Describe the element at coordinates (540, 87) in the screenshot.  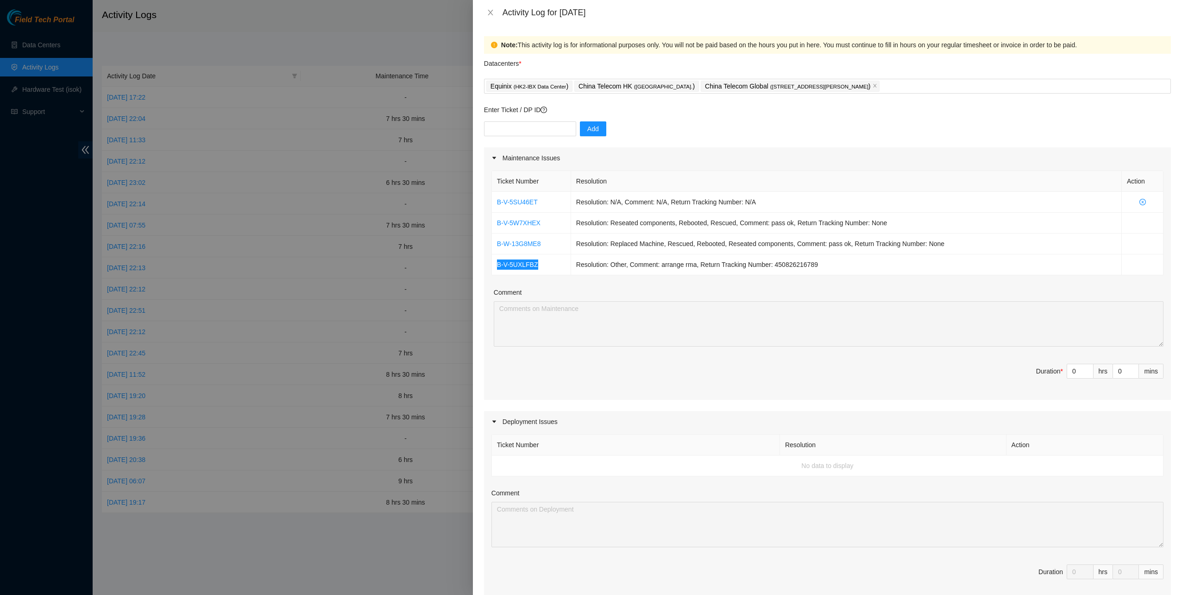
I see `span: ( HK2-IBX Data Center` at that location.